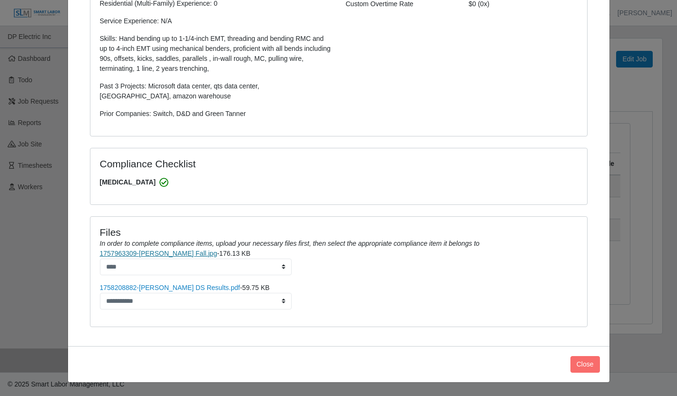  What do you see at coordinates (257, 164) in the screenshot?
I see `h4: Compliance Checklist` at bounding box center [257, 164].